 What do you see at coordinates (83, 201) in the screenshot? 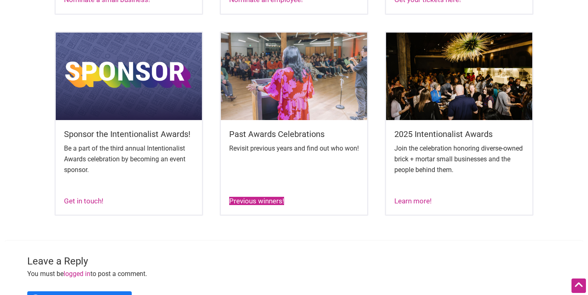
I see `a: Get in touch!` at bounding box center [83, 201].